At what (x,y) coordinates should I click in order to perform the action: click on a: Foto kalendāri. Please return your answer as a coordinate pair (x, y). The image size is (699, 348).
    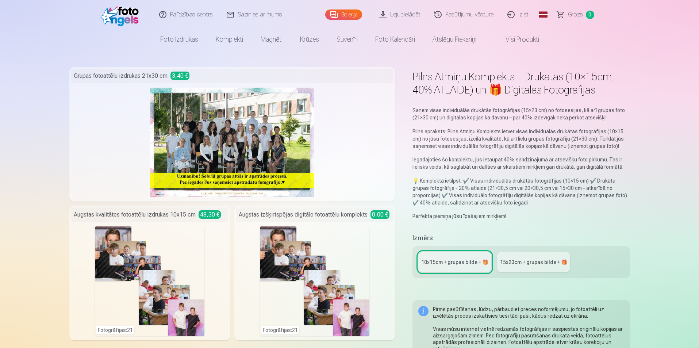
    Looking at the image, I should click on (395, 39).